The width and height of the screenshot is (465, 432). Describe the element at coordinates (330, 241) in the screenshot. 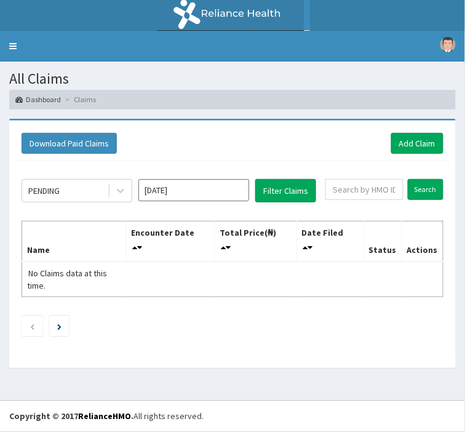

I see `th: Date Filed` at that location.